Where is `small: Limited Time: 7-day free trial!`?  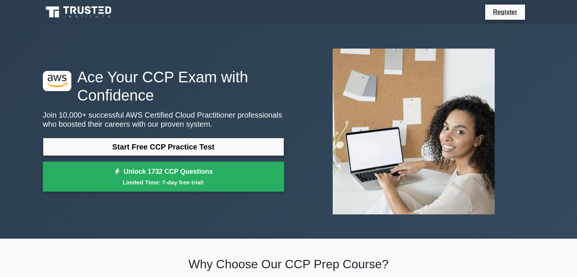 small: Limited Time: 7-day free trial! is located at coordinates (164, 182).